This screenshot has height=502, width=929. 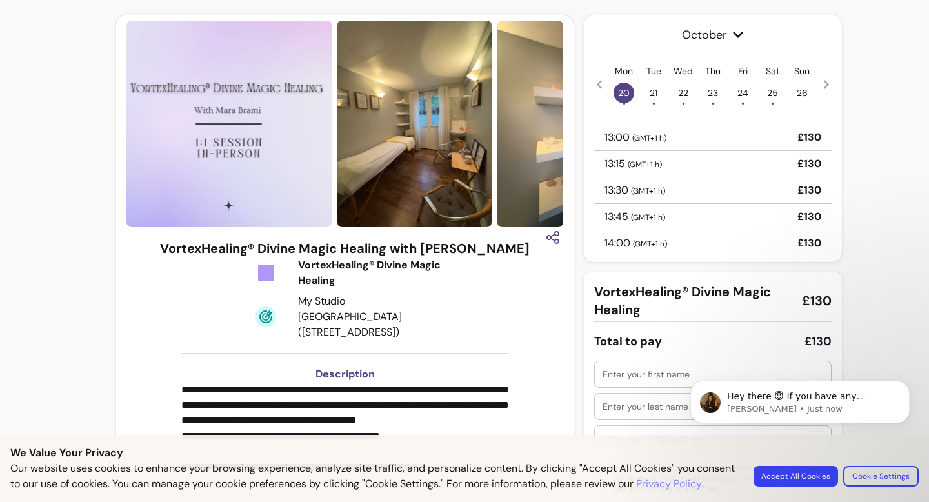 I want to click on p: 13:45, so click(x=635, y=217).